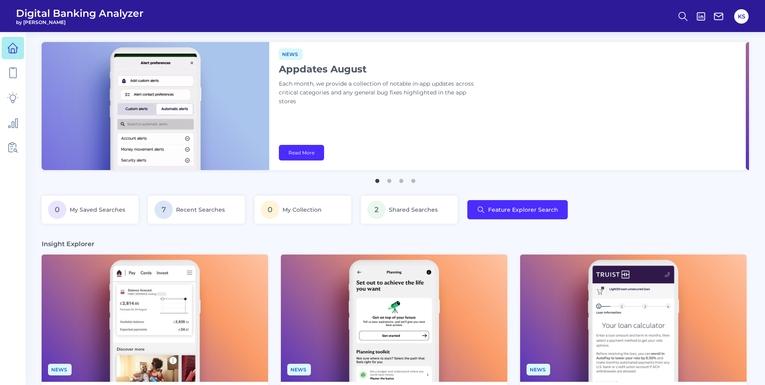 This screenshot has width=765, height=385. Describe the element at coordinates (414, 179) in the screenshot. I see `button: 4` at that location.